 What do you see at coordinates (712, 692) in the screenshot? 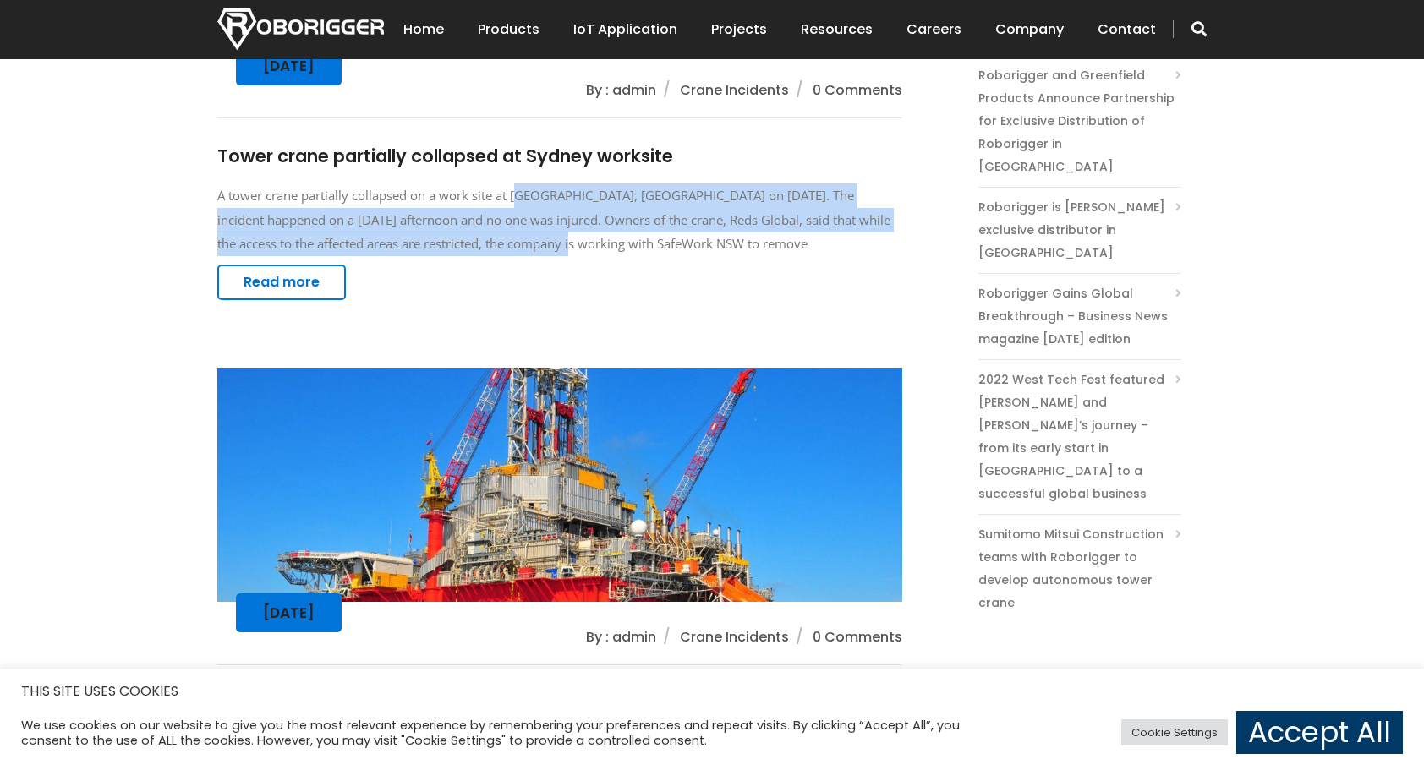
I see `h5: THIS SITE USES COOKIES` at bounding box center [712, 692].